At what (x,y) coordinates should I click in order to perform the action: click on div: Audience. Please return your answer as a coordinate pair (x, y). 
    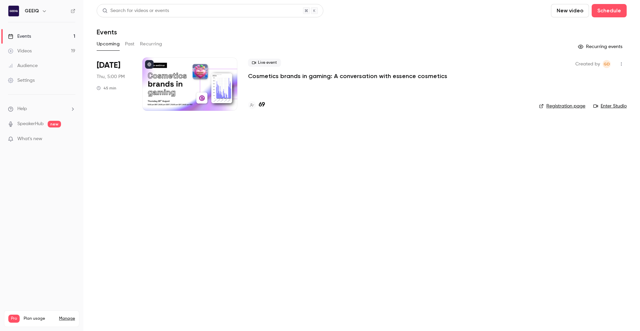
    Looking at the image, I should click on (23, 66).